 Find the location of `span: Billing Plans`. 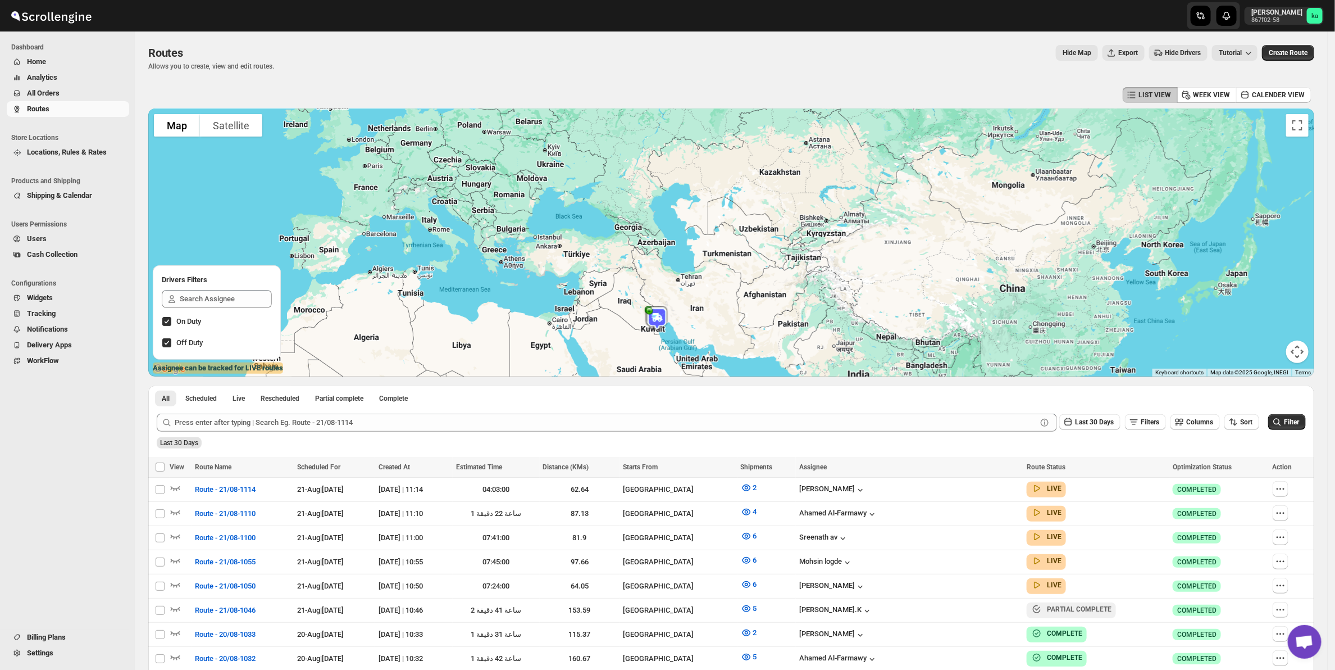

span: Billing Plans is located at coordinates (46, 636).